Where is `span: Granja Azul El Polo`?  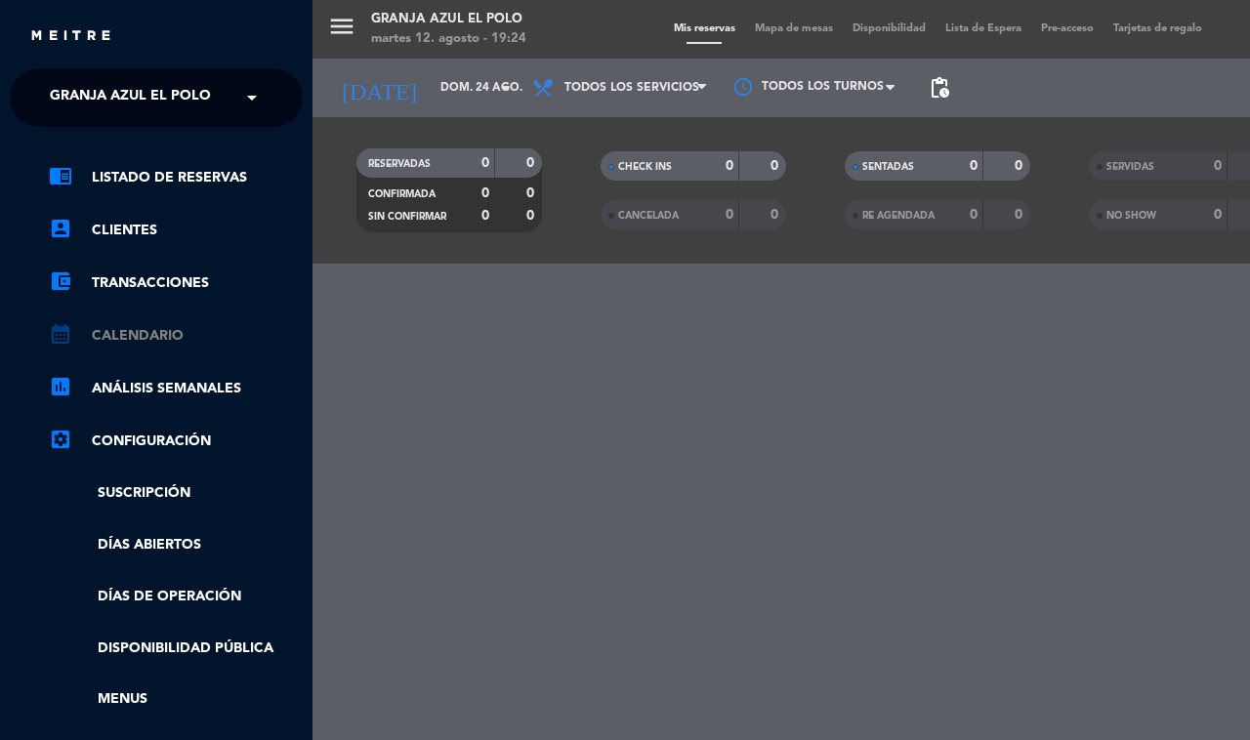
span: Granja Azul El Polo is located at coordinates (130, 98).